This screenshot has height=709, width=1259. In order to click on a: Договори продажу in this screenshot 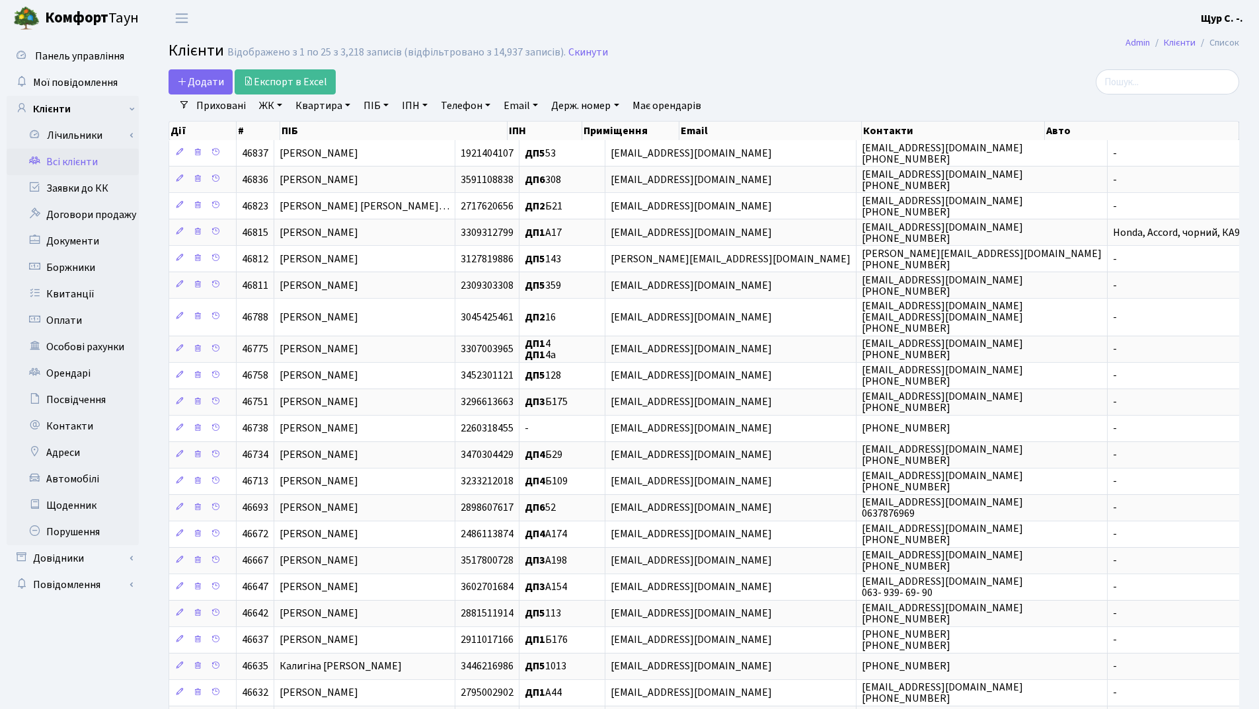, I will do `click(73, 215)`.